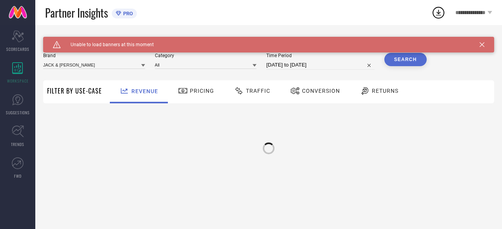  What do you see at coordinates (70, 40) in the screenshot?
I see `span: SYSTEM WORKSPACE` at bounding box center [70, 40].